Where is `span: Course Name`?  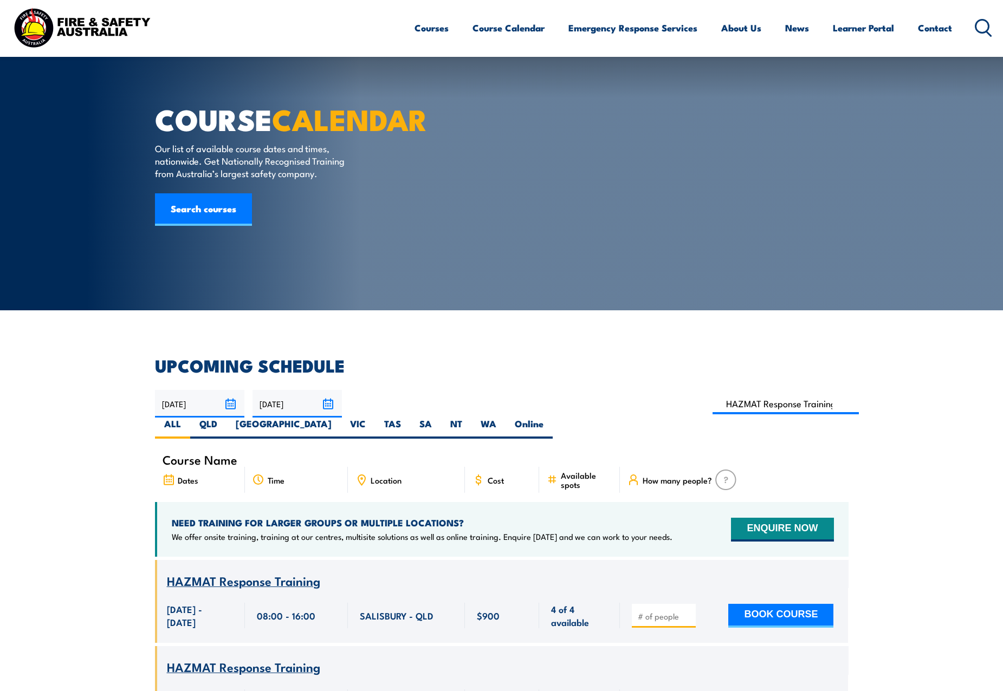 span: Course Name is located at coordinates (200, 459).